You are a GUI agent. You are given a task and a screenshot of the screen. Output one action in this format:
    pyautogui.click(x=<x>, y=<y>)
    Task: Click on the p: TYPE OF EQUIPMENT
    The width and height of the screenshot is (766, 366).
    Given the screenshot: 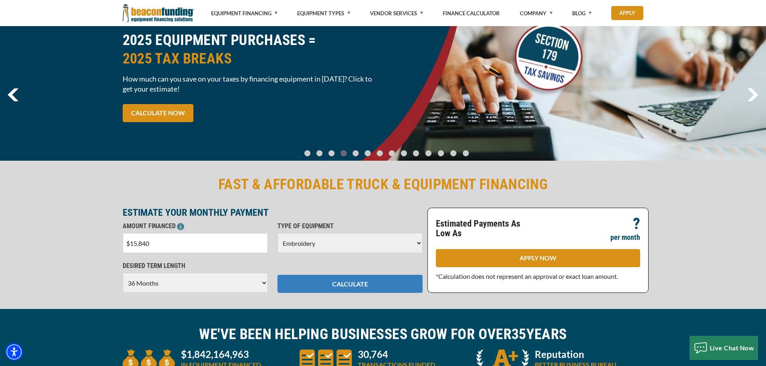 What is the action you would take?
    pyautogui.click(x=350, y=226)
    